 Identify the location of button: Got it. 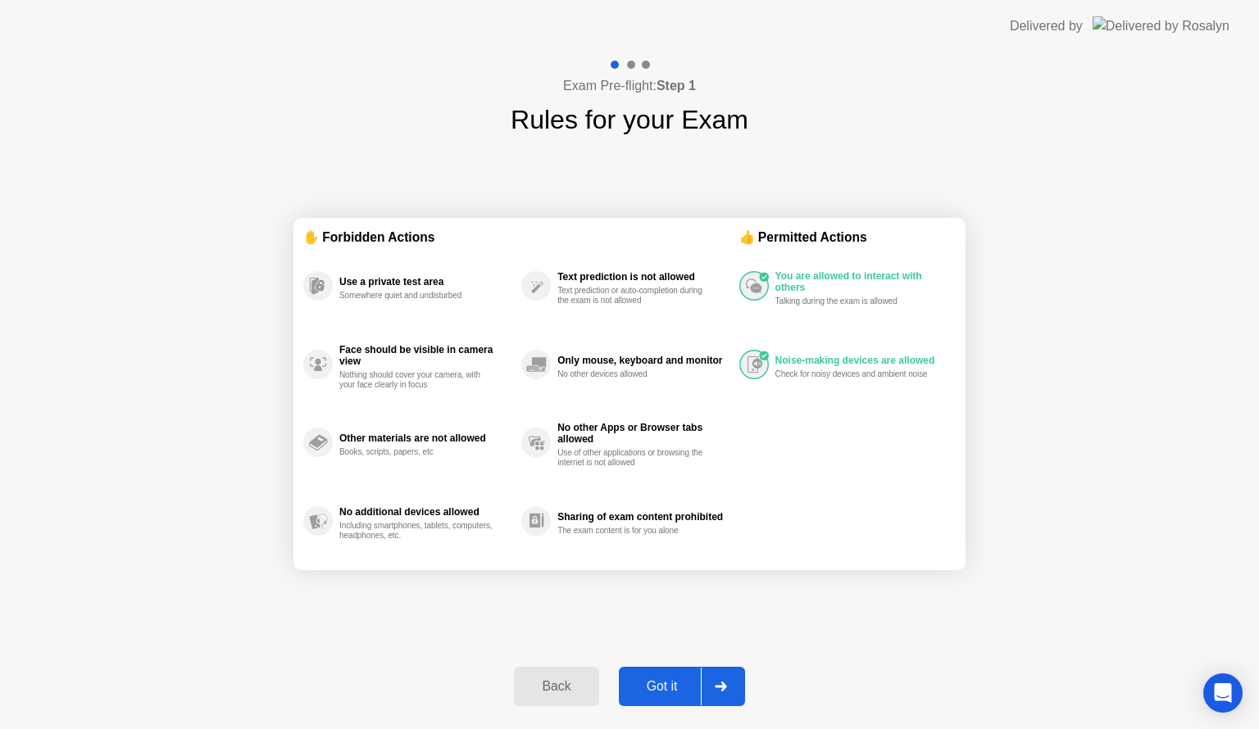
(682, 687).